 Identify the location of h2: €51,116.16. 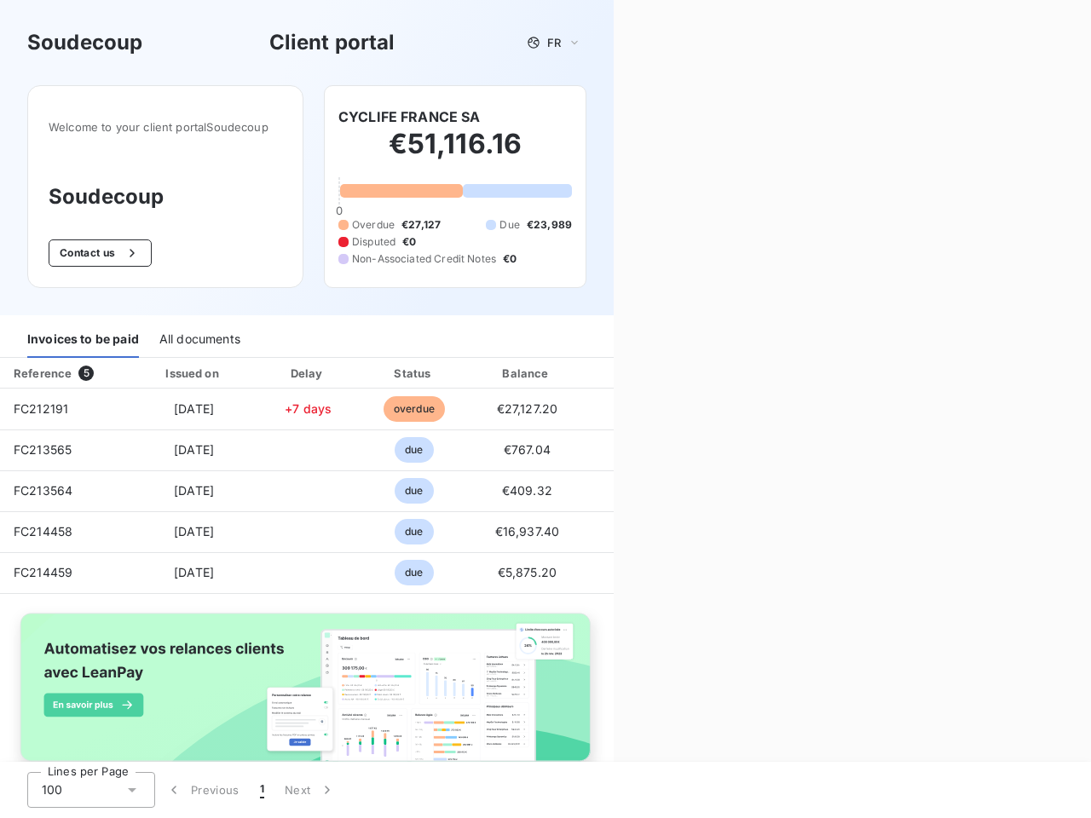
(455, 153).